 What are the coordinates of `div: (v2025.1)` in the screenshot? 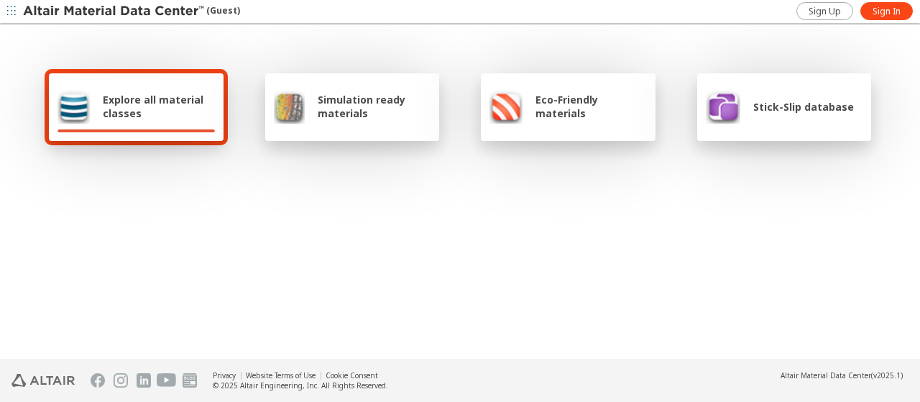 It's located at (842, 375).